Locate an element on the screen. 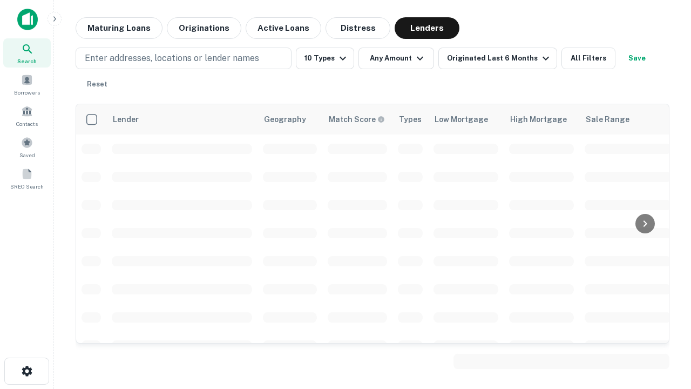 This screenshot has height=389, width=691. button: Save your search to get updates of matches that match your search criteria. is located at coordinates (637, 58).